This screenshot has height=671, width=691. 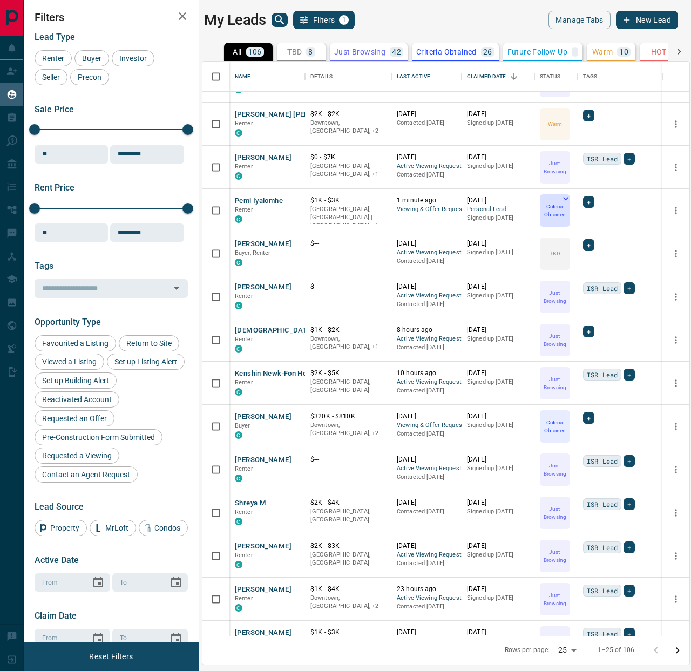 What do you see at coordinates (243, 77) in the screenshot?
I see `div: Name` at bounding box center [243, 77].